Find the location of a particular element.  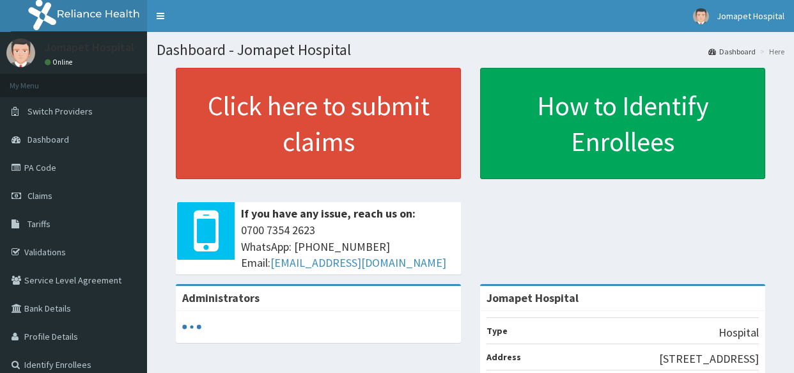

p: Hospital is located at coordinates (738, 332).